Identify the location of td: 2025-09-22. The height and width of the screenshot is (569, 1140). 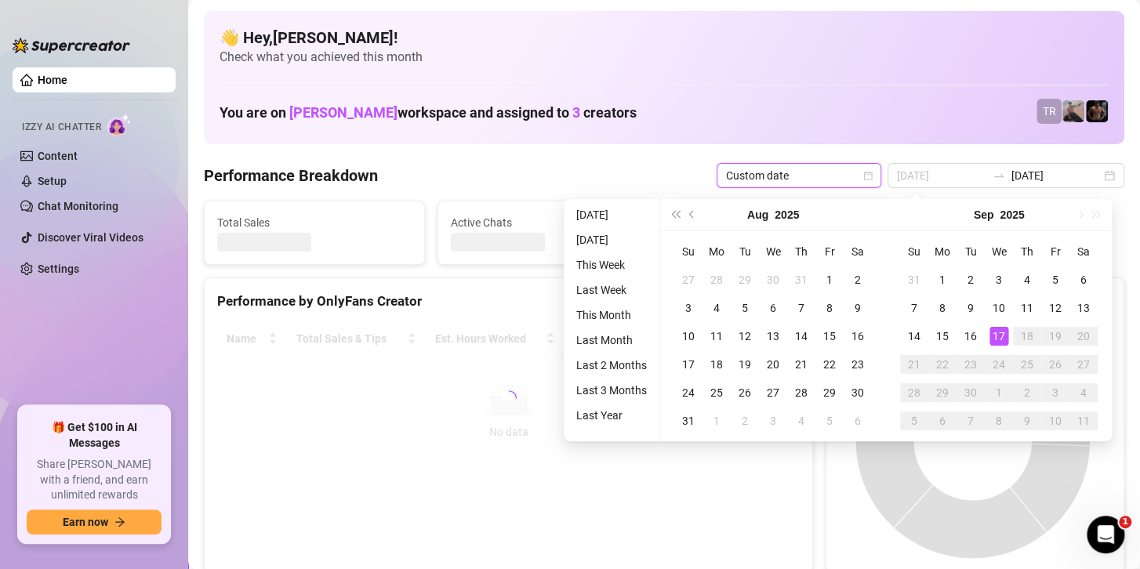
(943, 365).